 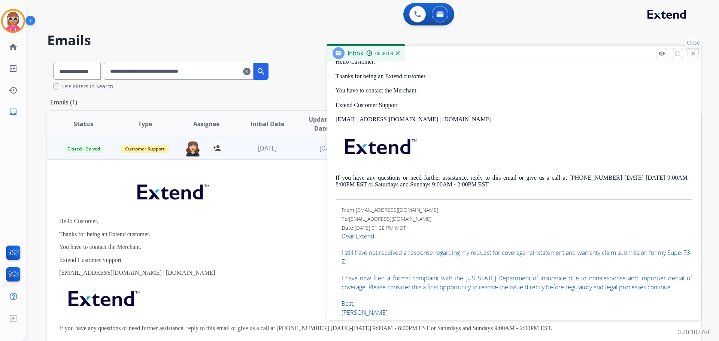 What do you see at coordinates (517, 219) in the screenshot?
I see `div: To:` at bounding box center [517, 219].